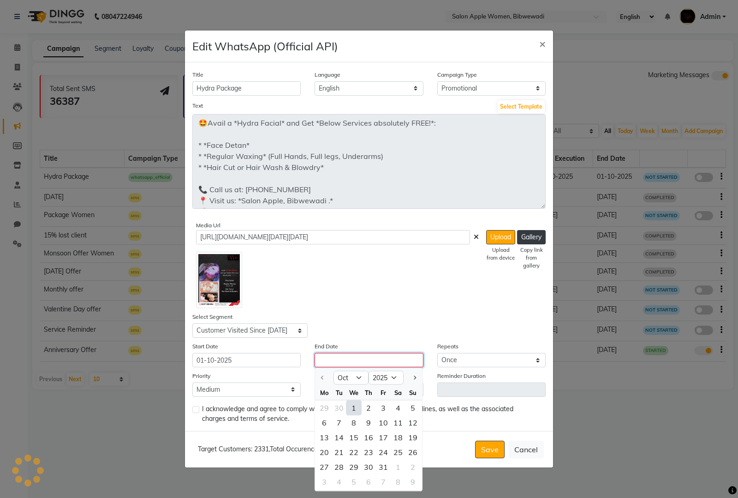 This screenshot has width=738, height=498. I want to click on span: Total Occurences: 1, so click(299, 449).